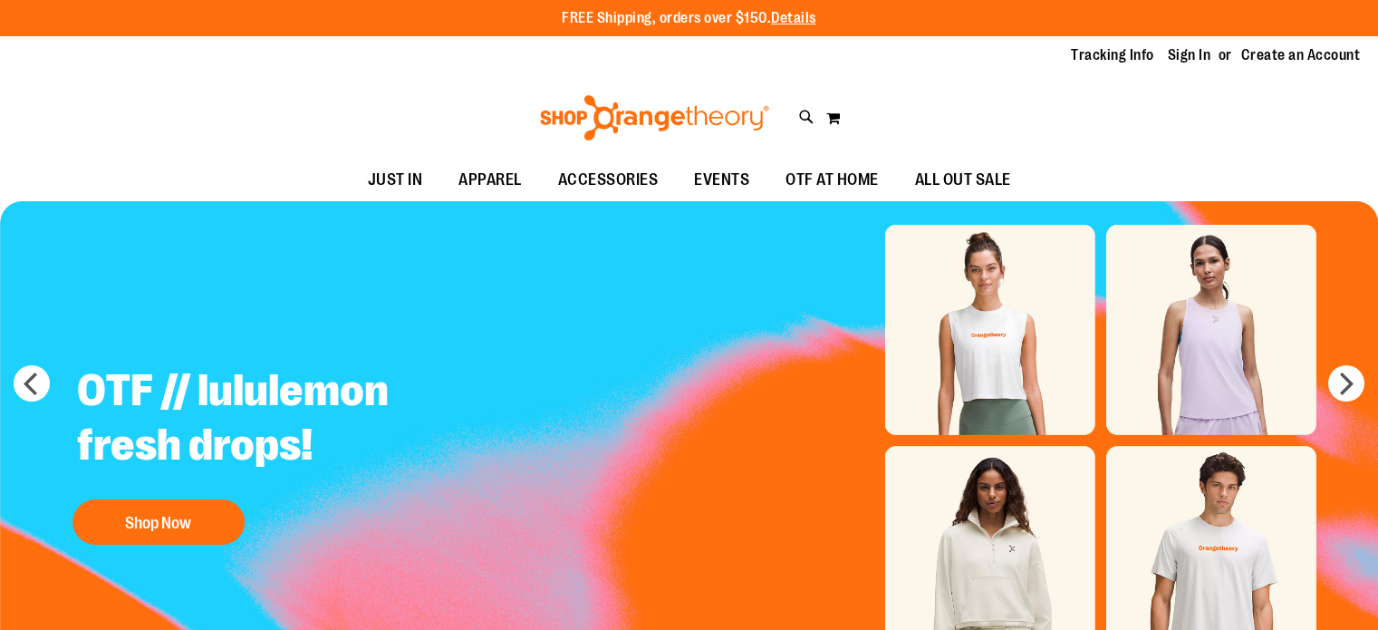 The height and width of the screenshot is (630, 1378). I want to click on button: prev, so click(32, 383).